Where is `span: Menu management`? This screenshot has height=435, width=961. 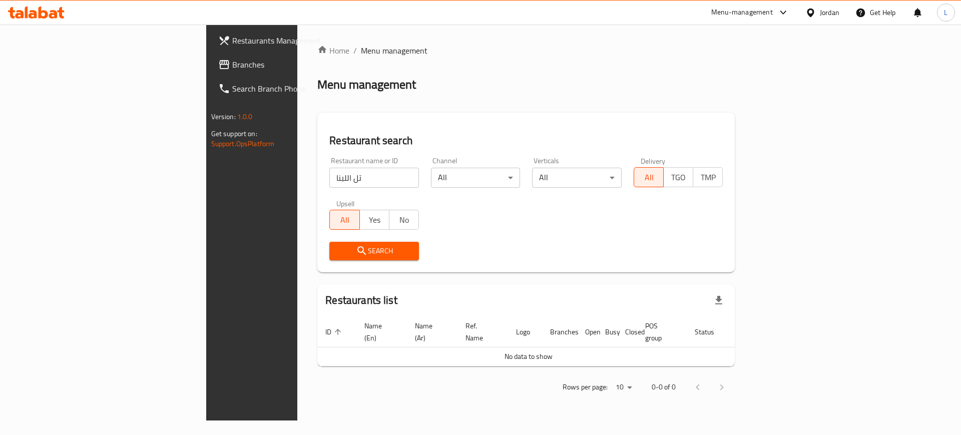 span: Menu management is located at coordinates (394, 51).